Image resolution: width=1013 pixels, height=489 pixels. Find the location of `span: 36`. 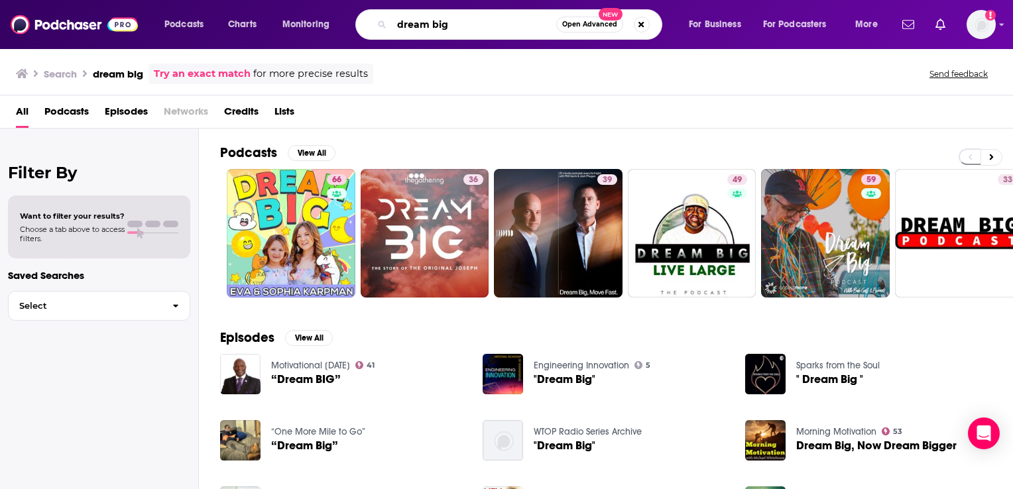

span: 36 is located at coordinates (473, 180).